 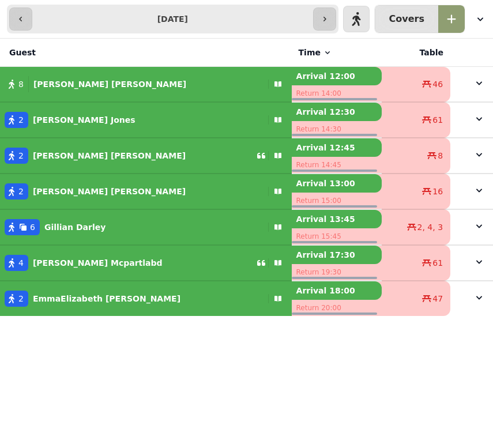 What do you see at coordinates (431, 227) in the screenshot?
I see `span: 2, 4, 3` at bounding box center [431, 227].